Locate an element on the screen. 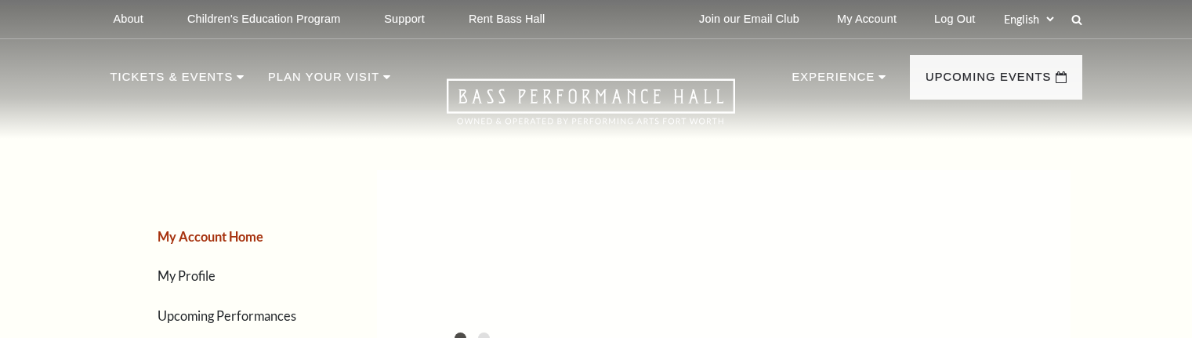 The width and height of the screenshot is (1192, 338). p: About is located at coordinates (129, 19).